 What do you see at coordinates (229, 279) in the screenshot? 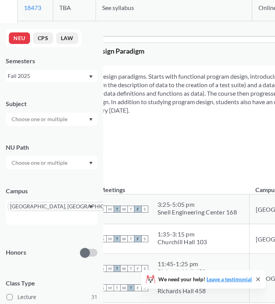
I see `a: Leave a testimonial` at bounding box center [229, 279].